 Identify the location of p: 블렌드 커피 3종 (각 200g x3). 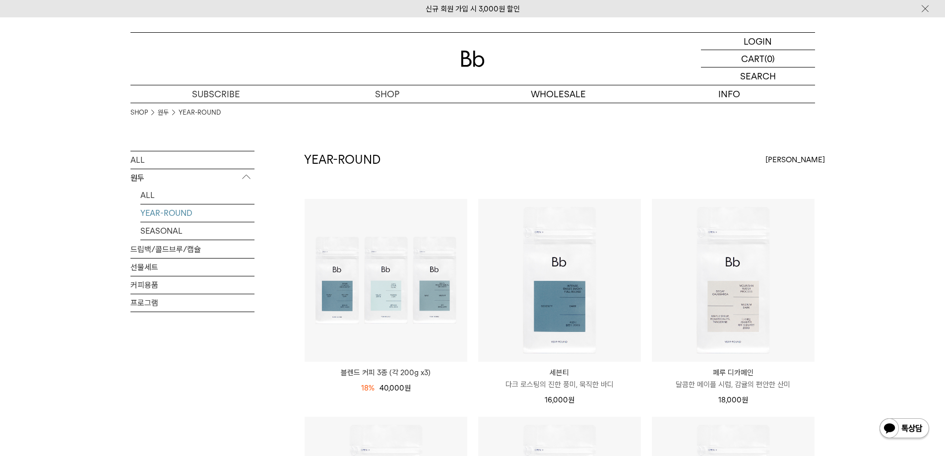
(386, 373).